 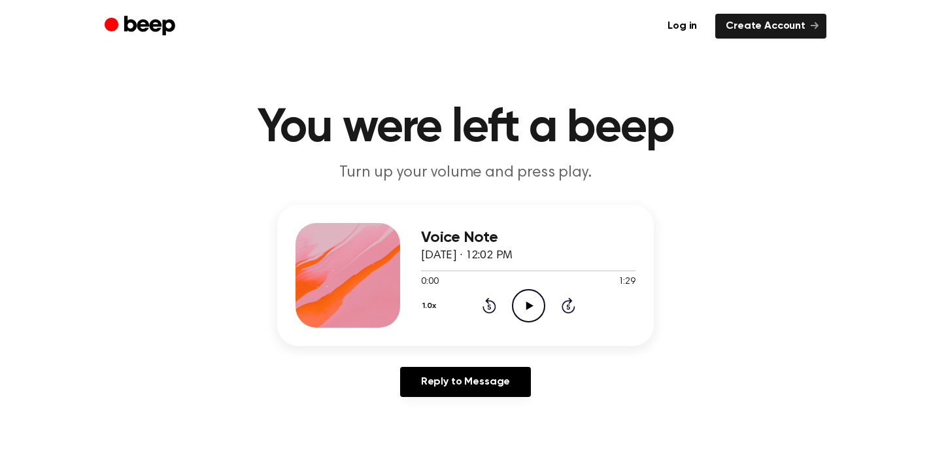 What do you see at coordinates (465, 382) in the screenshot?
I see `a: Reply to Message` at bounding box center [465, 382].